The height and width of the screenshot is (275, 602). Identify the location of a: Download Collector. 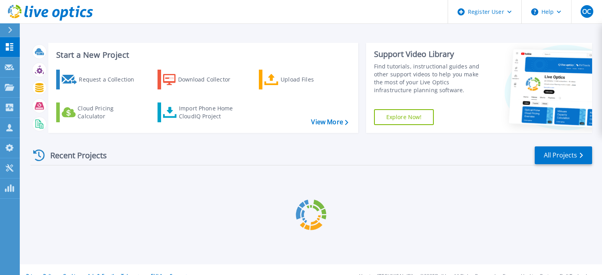
(202, 80).